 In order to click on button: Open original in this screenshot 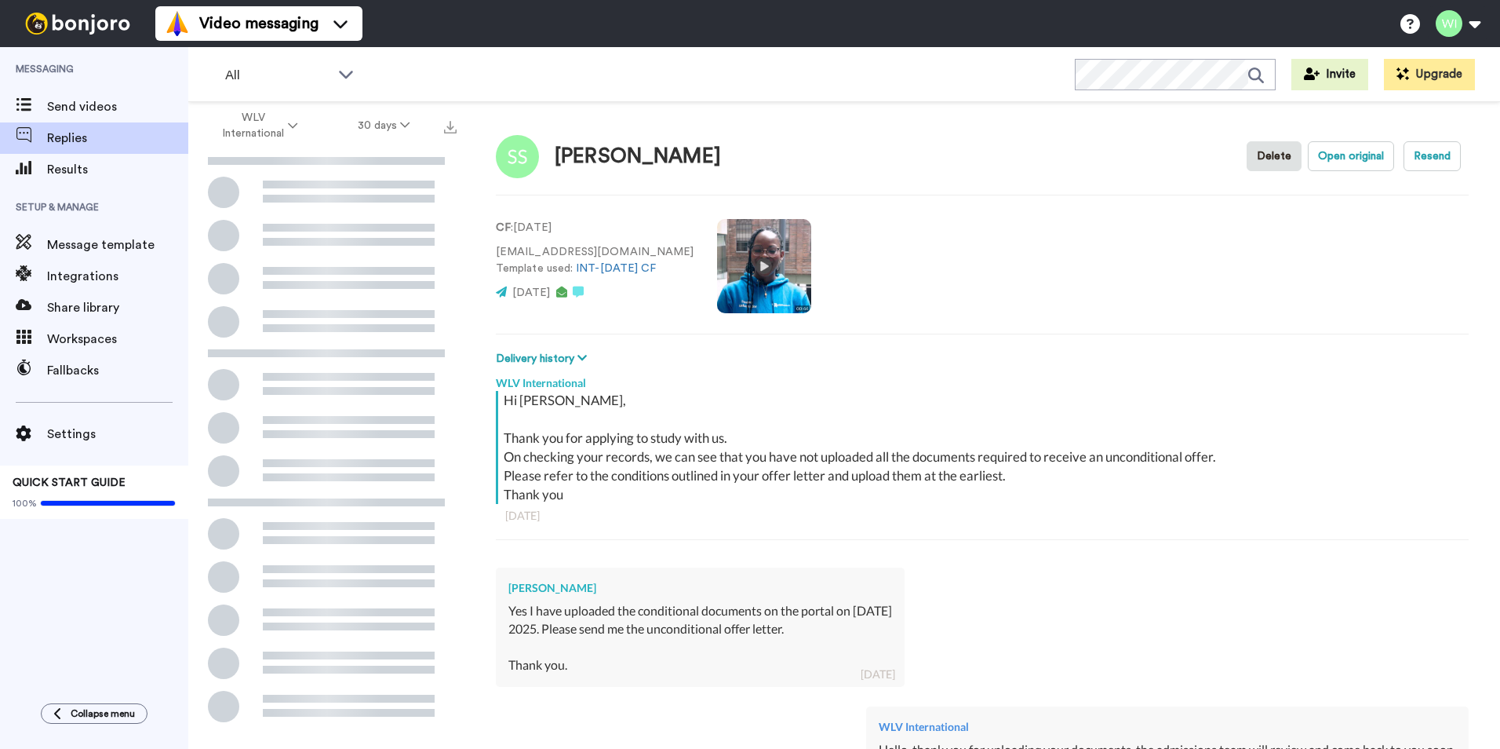, I will do `click(1351, 156)`.